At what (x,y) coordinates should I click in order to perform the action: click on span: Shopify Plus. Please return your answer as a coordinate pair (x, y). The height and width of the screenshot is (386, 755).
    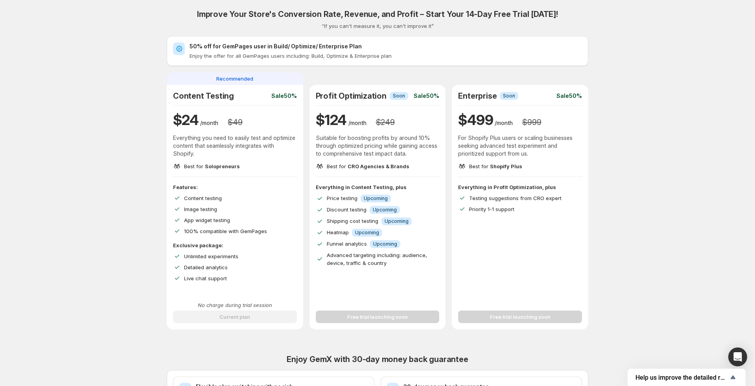
    Looking at the image, I should click on (506, 166).